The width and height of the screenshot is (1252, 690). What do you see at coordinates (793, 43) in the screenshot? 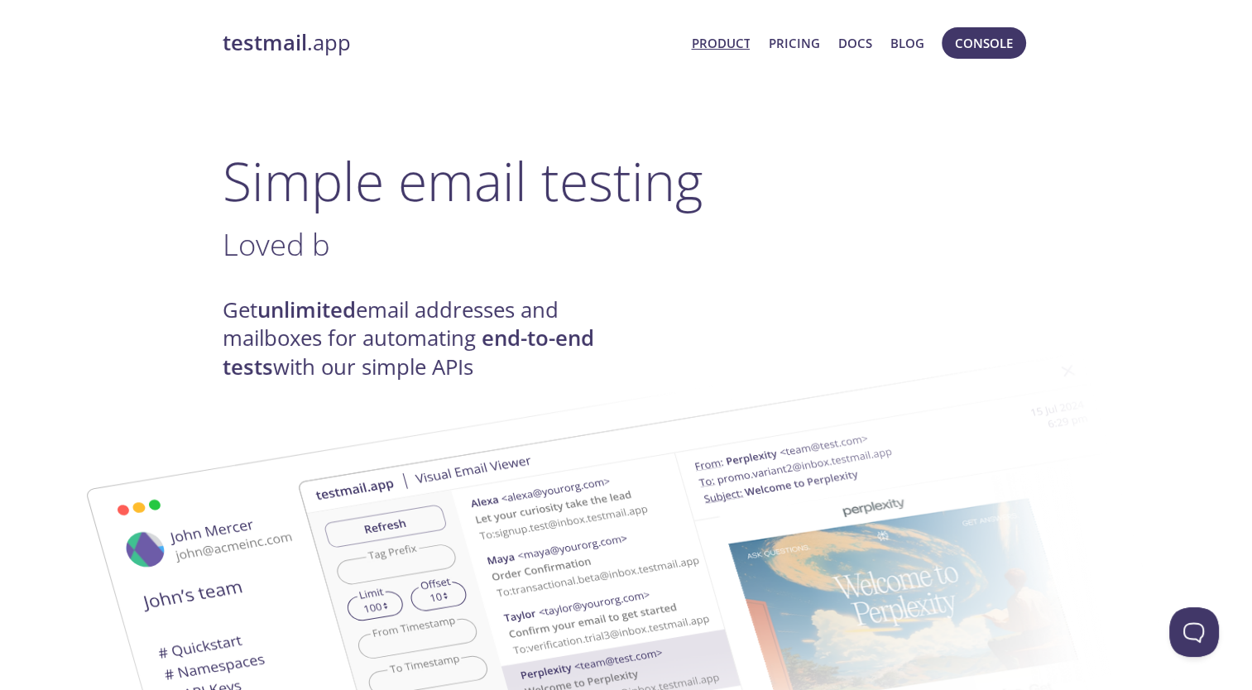
I see `a: Pricing` at bounding box center [793, 43].